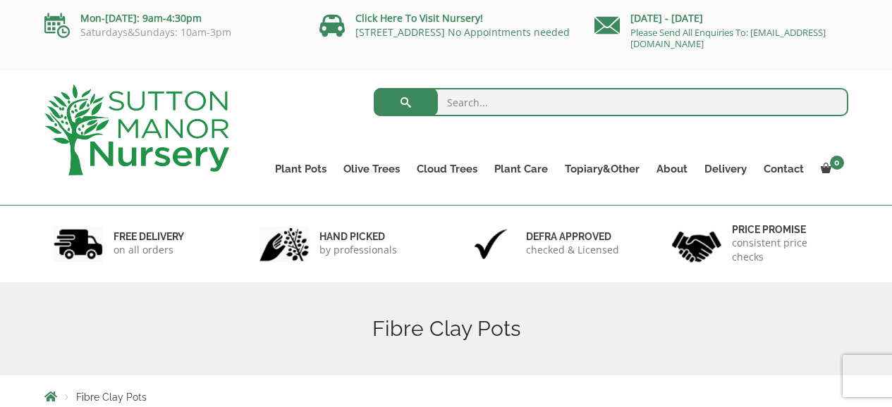  I want to click on img: 1.jpg, so click(78, 244).